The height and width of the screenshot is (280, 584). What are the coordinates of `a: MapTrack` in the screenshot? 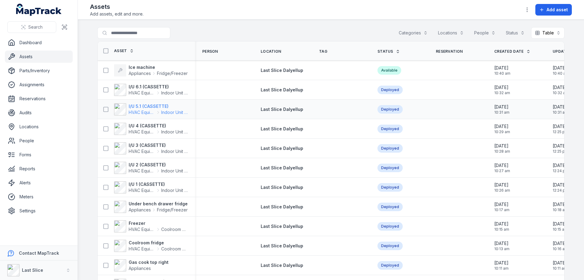 It's located at (39, 10).